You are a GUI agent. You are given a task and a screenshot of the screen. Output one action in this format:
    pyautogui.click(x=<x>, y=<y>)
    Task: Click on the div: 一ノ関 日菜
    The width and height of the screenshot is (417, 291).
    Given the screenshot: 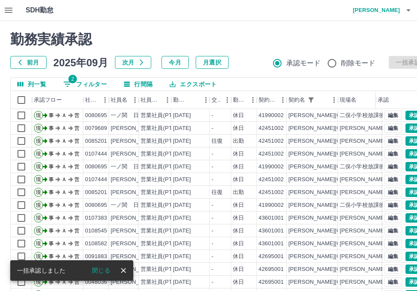 What is the action you would take?
    pyautogui.click(x=127, y=115)
    